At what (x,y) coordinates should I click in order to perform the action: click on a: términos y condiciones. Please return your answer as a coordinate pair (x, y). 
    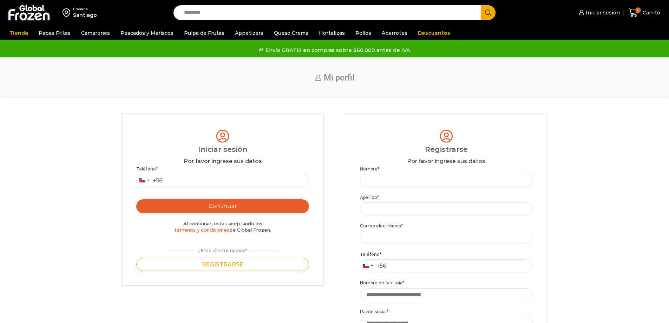
    Looking at the image, I should click on (202, 230).